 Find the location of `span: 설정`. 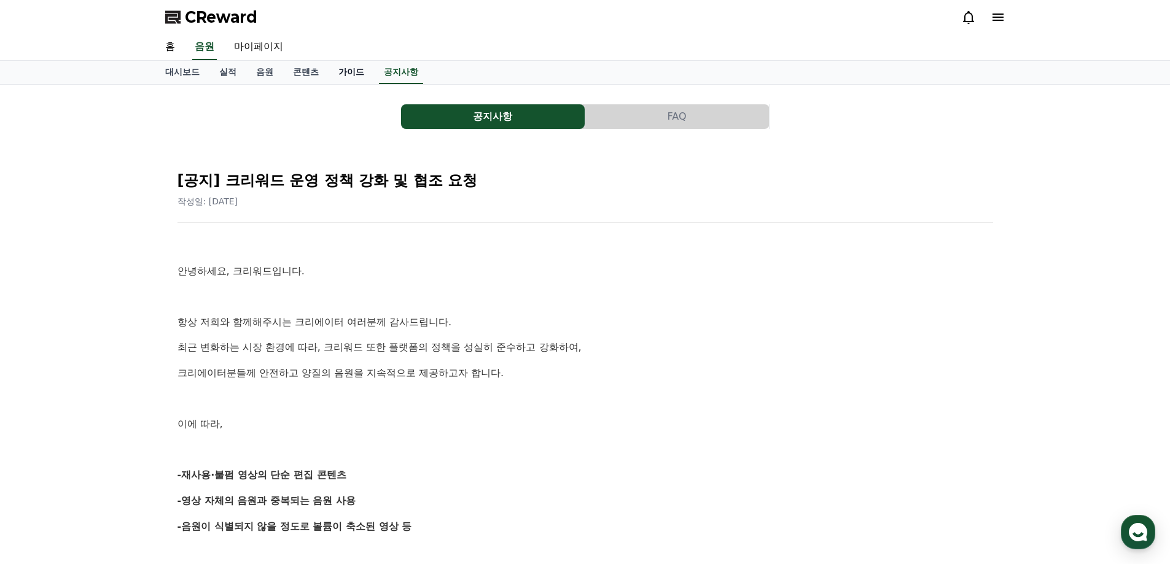

span: 설정 is located at coordinates (197, 413).